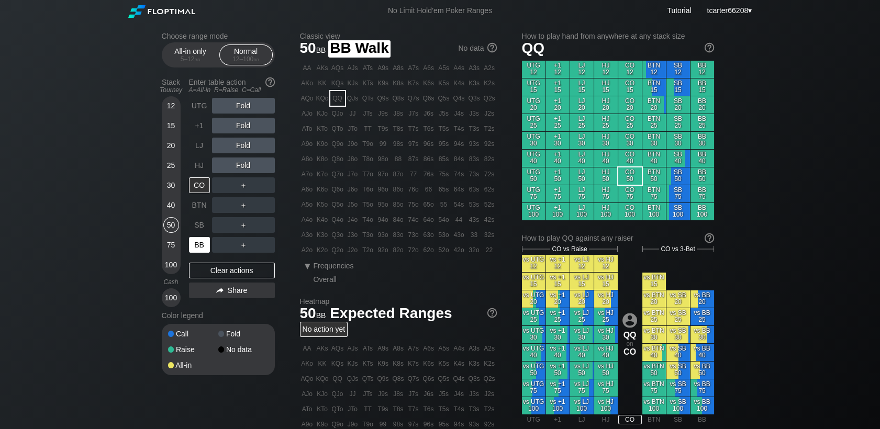 Image resolution: width=880 pixels, height=429 pixels. What do you see at coordinates (534, 158) in the screenshot?
I see `div: UTG 40` at bounding box center [534, 158].